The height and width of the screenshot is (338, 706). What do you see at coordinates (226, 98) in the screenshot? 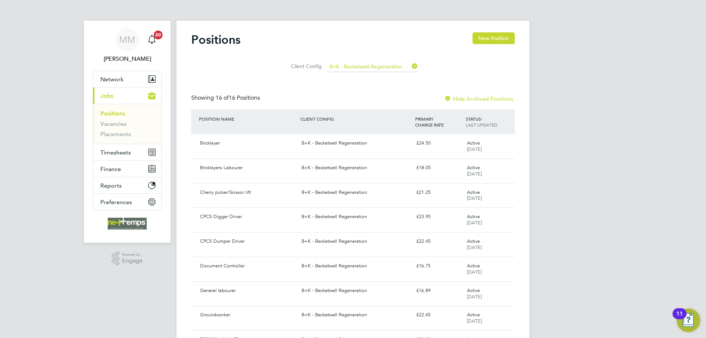
I see `div: Showing` at bounding box center [226, 98].